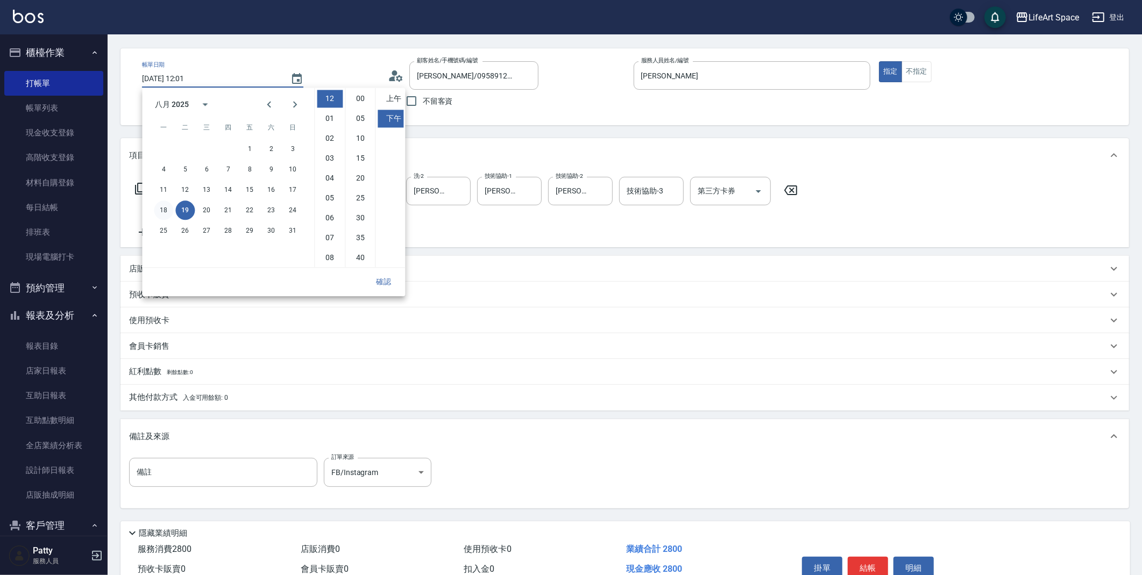 The height and width of the screenshot is (575, 1142). I want to click on button: 9, so click(271, 169).